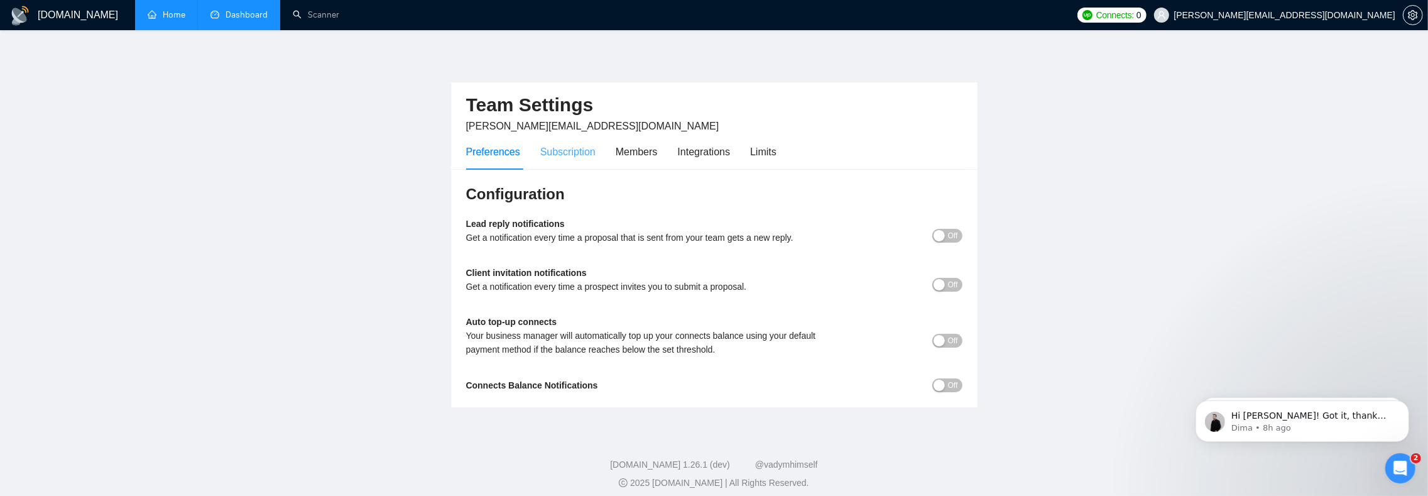 The width and height of the screenshot is (1428, 496). Describe the element at coordinates (515, 224) in the screenshot. I see `b: Lead reply notifications` at that location.